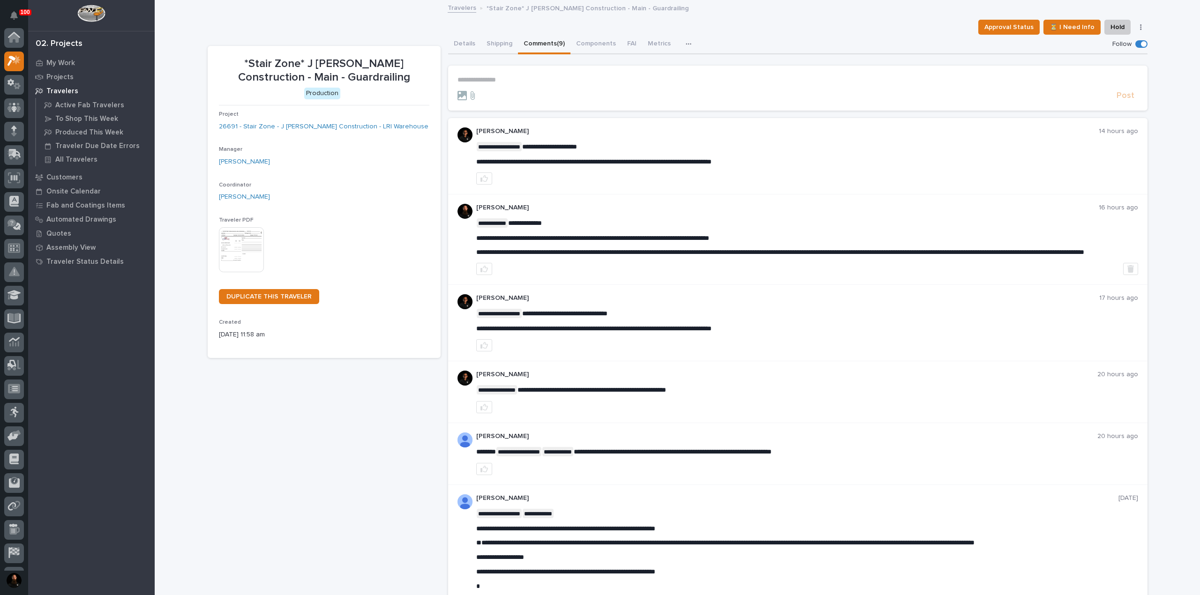  What do you see at coordinates (91, 233) in the screenshot?
I see `a: Quotes` at bounding box center [91, 233].